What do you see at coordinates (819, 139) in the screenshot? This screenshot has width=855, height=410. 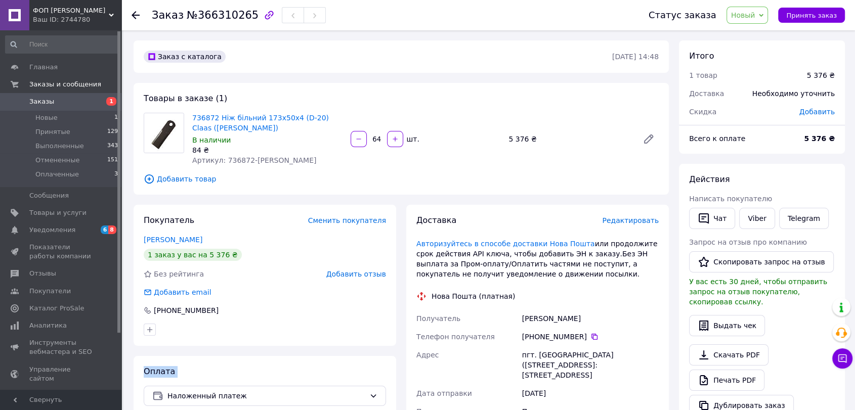 I see `b: 5 376 ₴` at bounding box center [819, 139].